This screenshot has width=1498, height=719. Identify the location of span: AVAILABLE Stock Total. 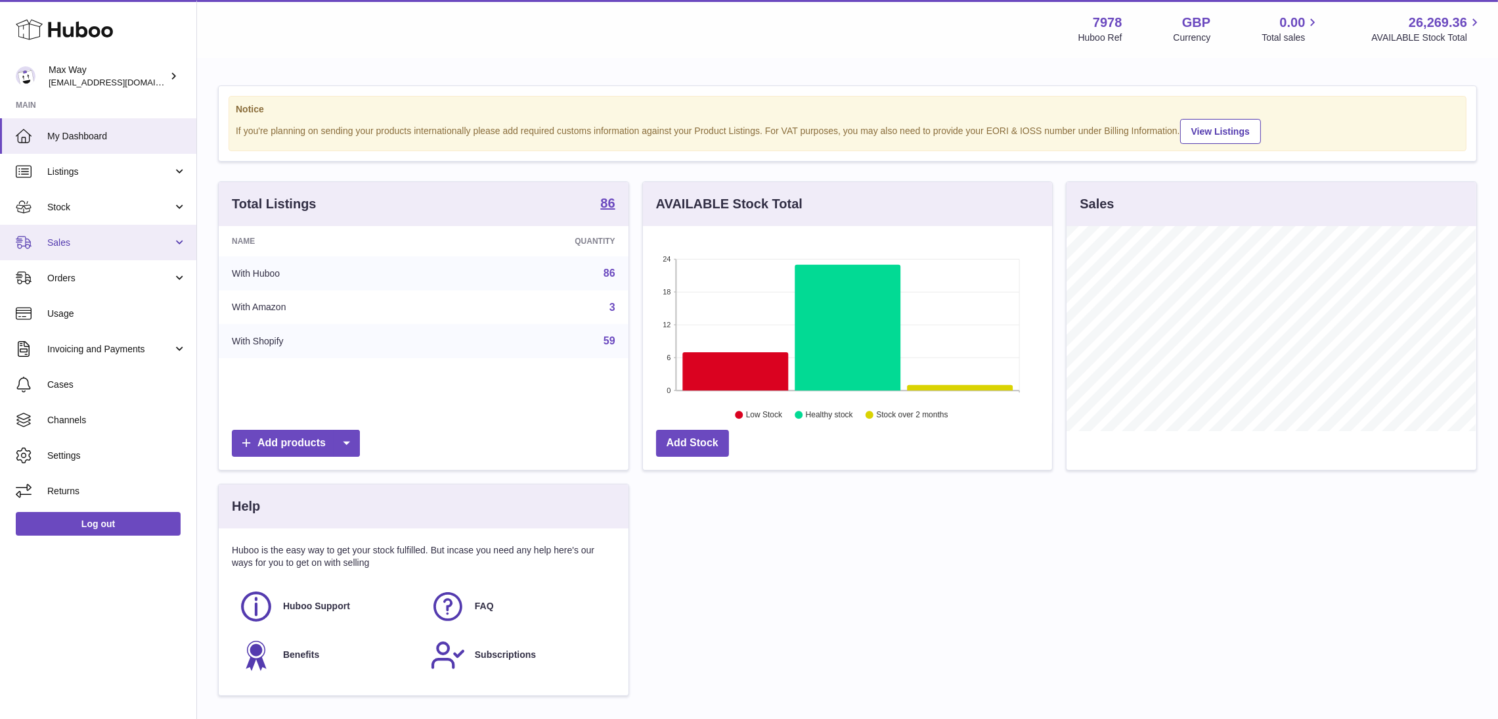
(1427, 37).